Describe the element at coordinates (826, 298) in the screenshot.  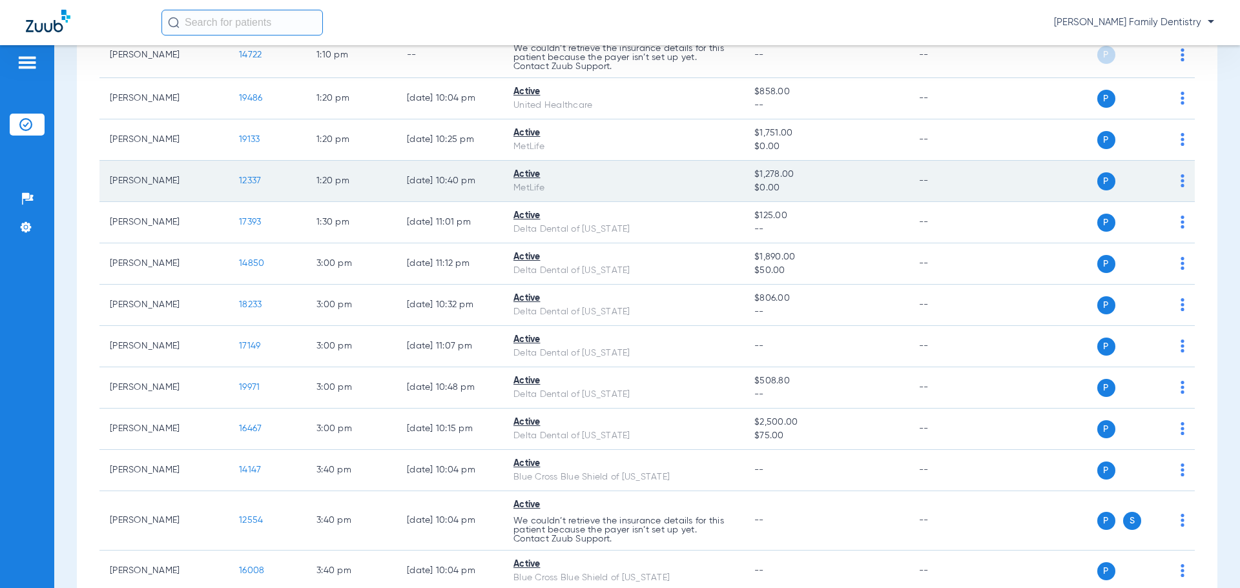
I see `span: $806.00` at that location.